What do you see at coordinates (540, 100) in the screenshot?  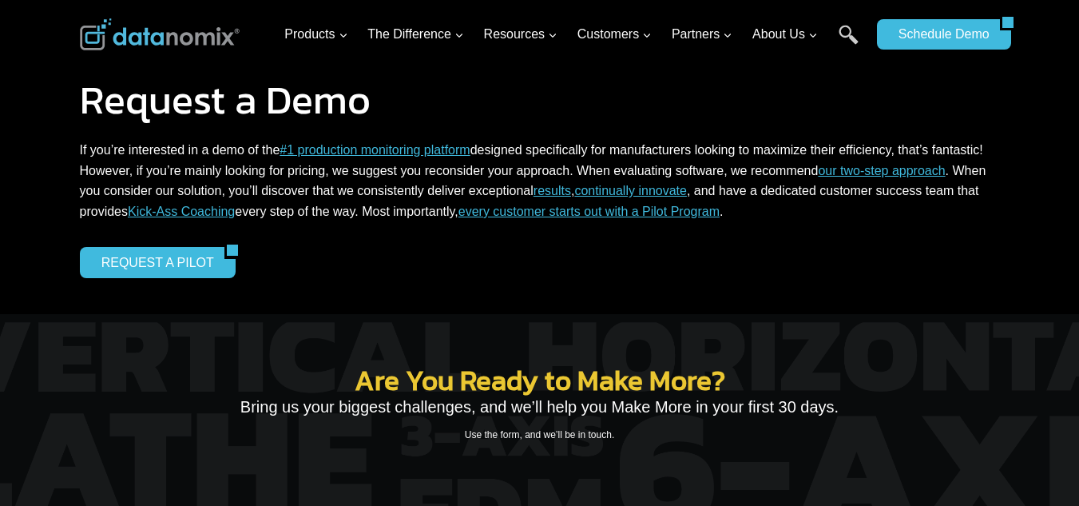 I see `h1: Request a Demo` at bounding box center [540, 100].